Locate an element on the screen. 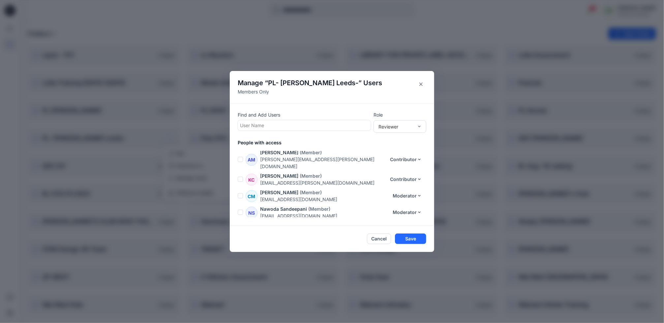 Image resolution: width=664 pixels, height=323 pixels. button: Cancel is located at coordinates (379, 238).